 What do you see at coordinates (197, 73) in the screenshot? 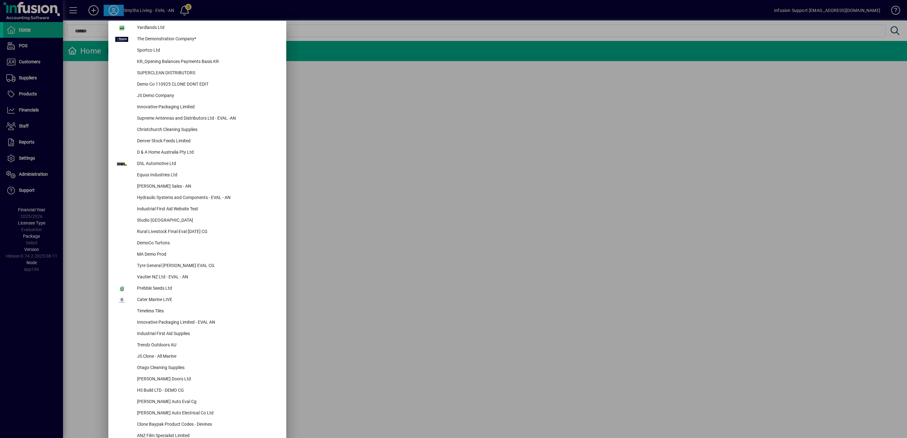
I see `button: SUPERCLEAN DISTRIBUTORS` at bounding box center [197, 73].